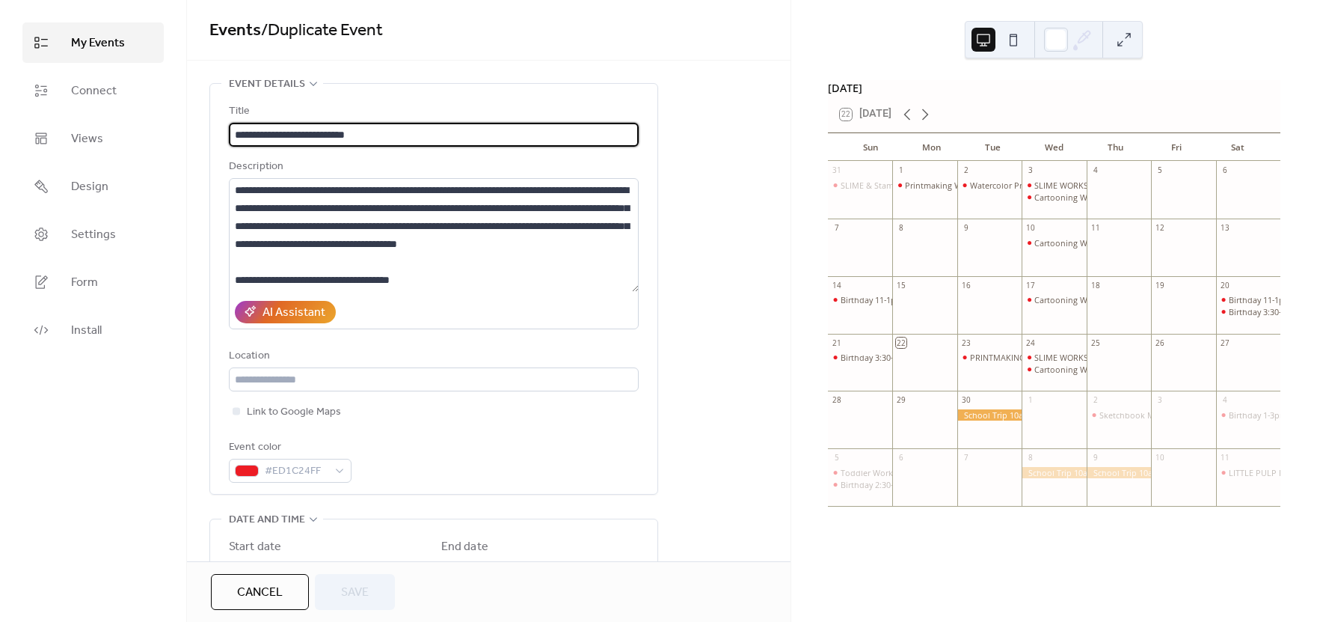 The image size is (1317, 622). Describe the element at coordinates (966, 400) in the screenshot. I see `div: 30` at that location.